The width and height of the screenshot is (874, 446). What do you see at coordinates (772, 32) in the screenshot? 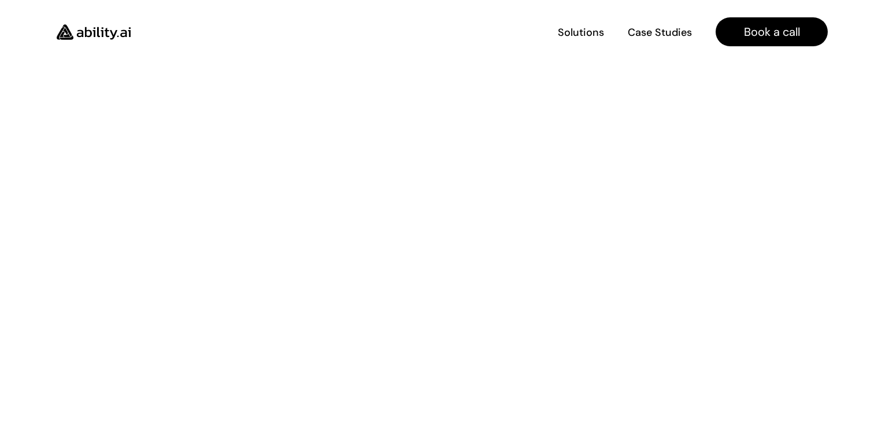
I see `h4: Book a call` at bounding box center [772, 32].